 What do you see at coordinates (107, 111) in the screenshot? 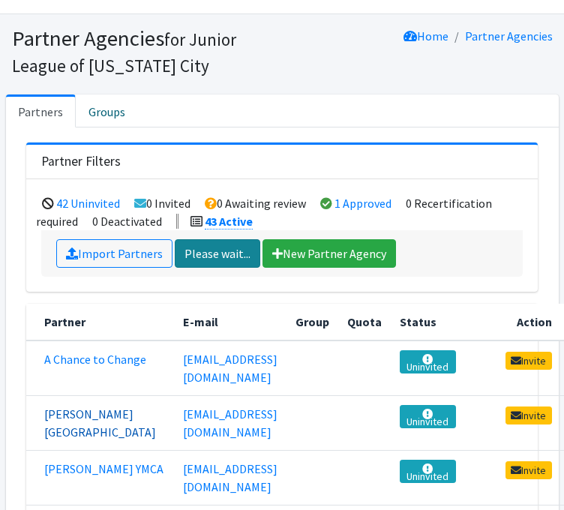
I see `a: Groups` at bounding box center [107, 111].